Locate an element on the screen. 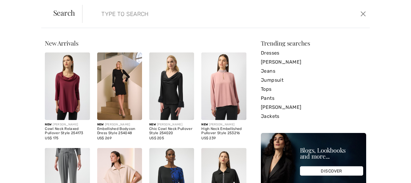 The width and height of the screenshot is (411, 183). span: US$ 175 is located at coordinates (51, 138).